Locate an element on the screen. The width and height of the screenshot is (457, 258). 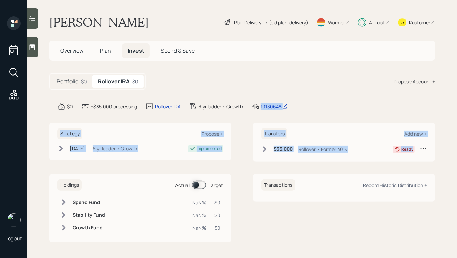
div: • (old plan-delivery) is located at coordinates (286, 22).